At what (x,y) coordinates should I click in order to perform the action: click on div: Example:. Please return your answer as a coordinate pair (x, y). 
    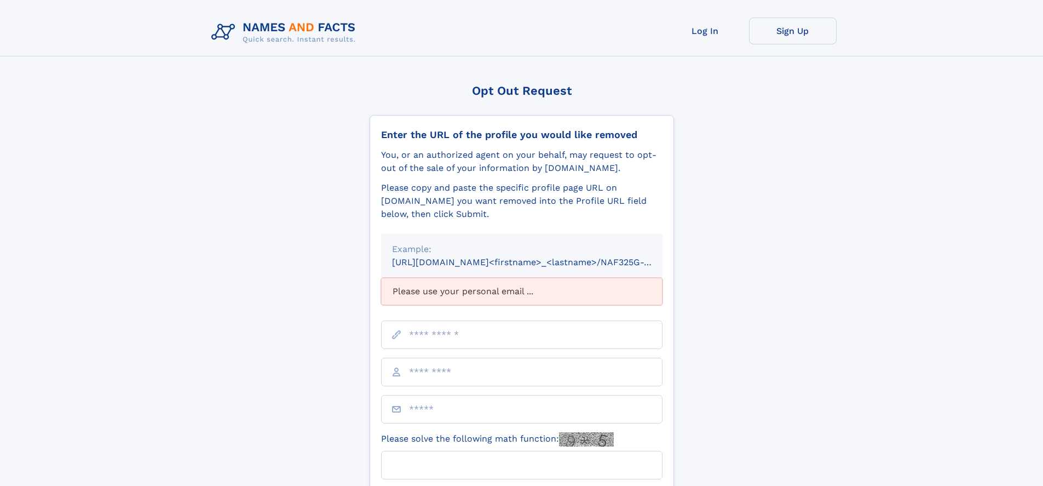
    Looking at the image, I should click on (522, 249).